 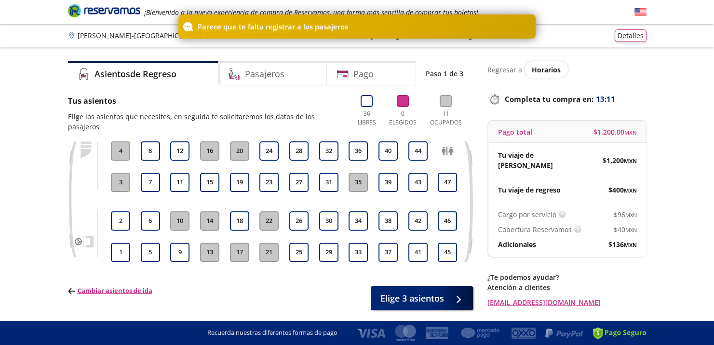 I want to click on span: $ 40, so click(x=626, y=229).